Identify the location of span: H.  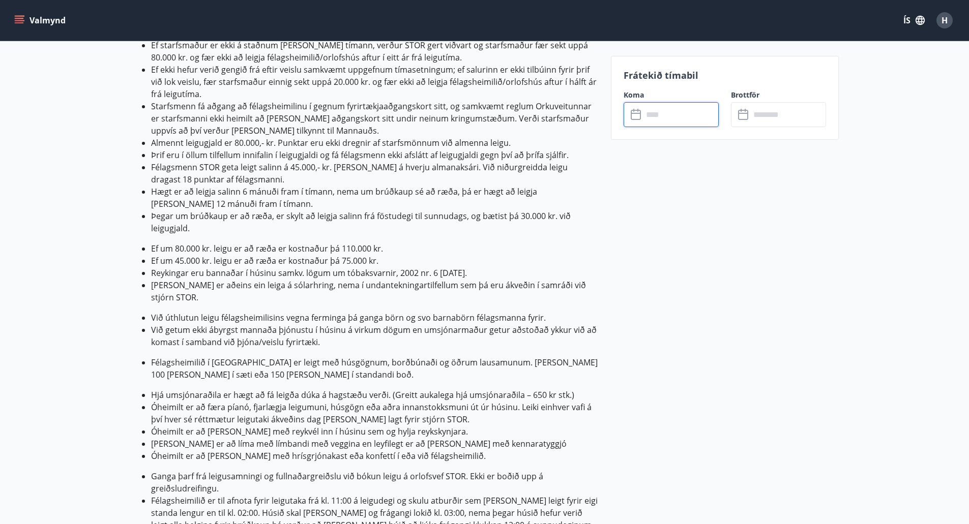
(944, 20).